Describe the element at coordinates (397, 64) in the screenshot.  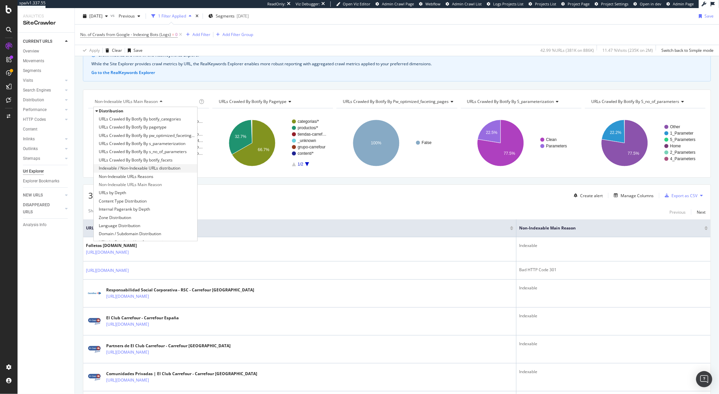
I see `div: While the Site Explorer provides crawl metrics by URL, the RealKeywords Explorer enables more rob...` at that location.